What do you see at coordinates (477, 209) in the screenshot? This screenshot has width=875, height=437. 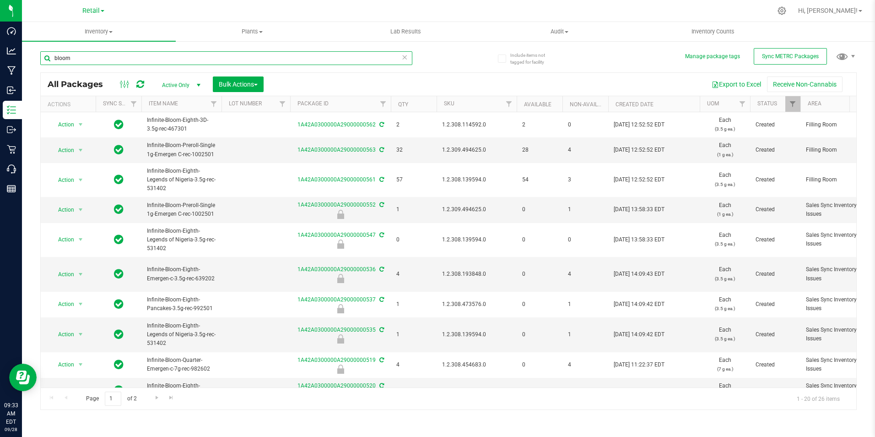 I see `span: 1.2.309.494625.0` at bounding box center [477, 209].